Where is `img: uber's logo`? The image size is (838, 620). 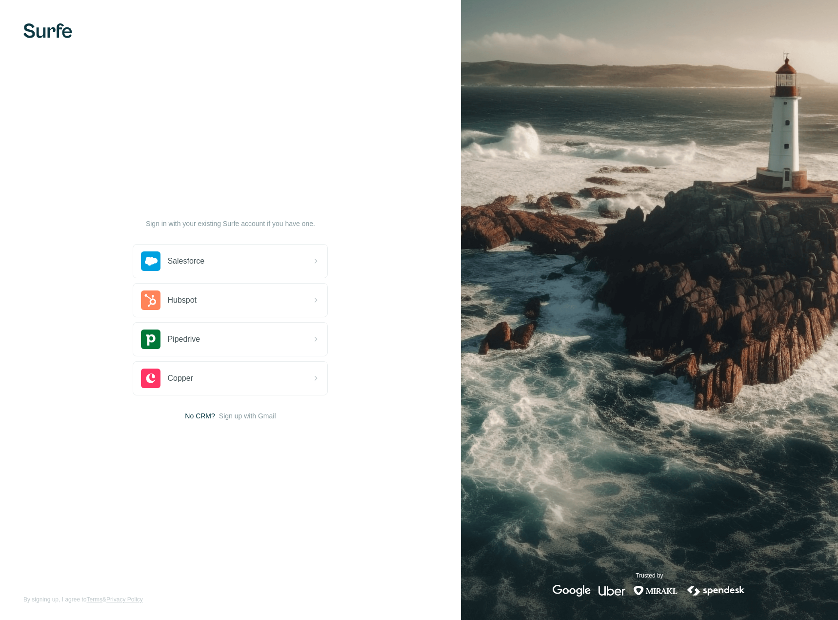 img: uber's logo is located at coordinates (612, 590).